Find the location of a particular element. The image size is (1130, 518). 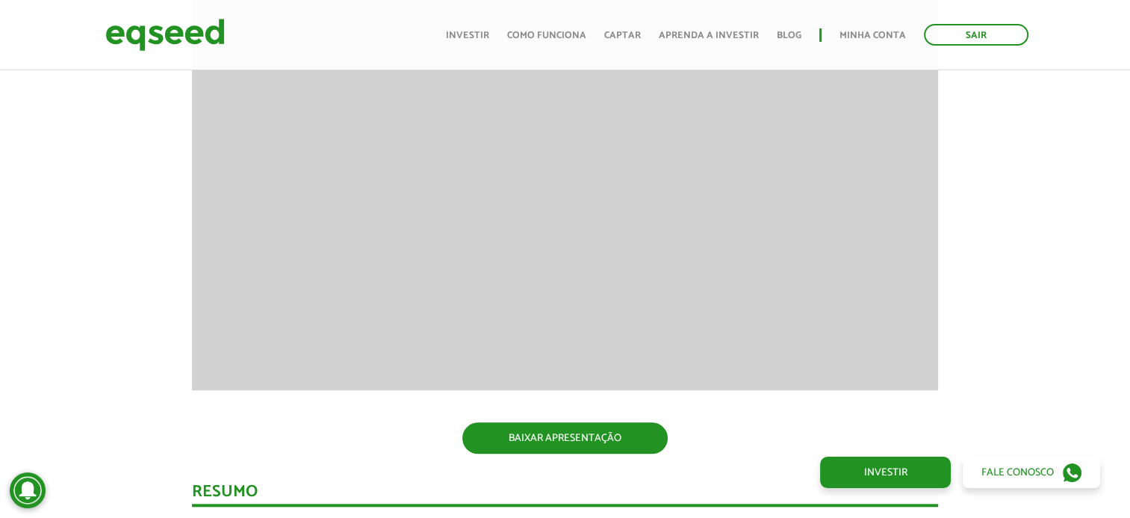

a: Blog is located at coordinates (789, 35).